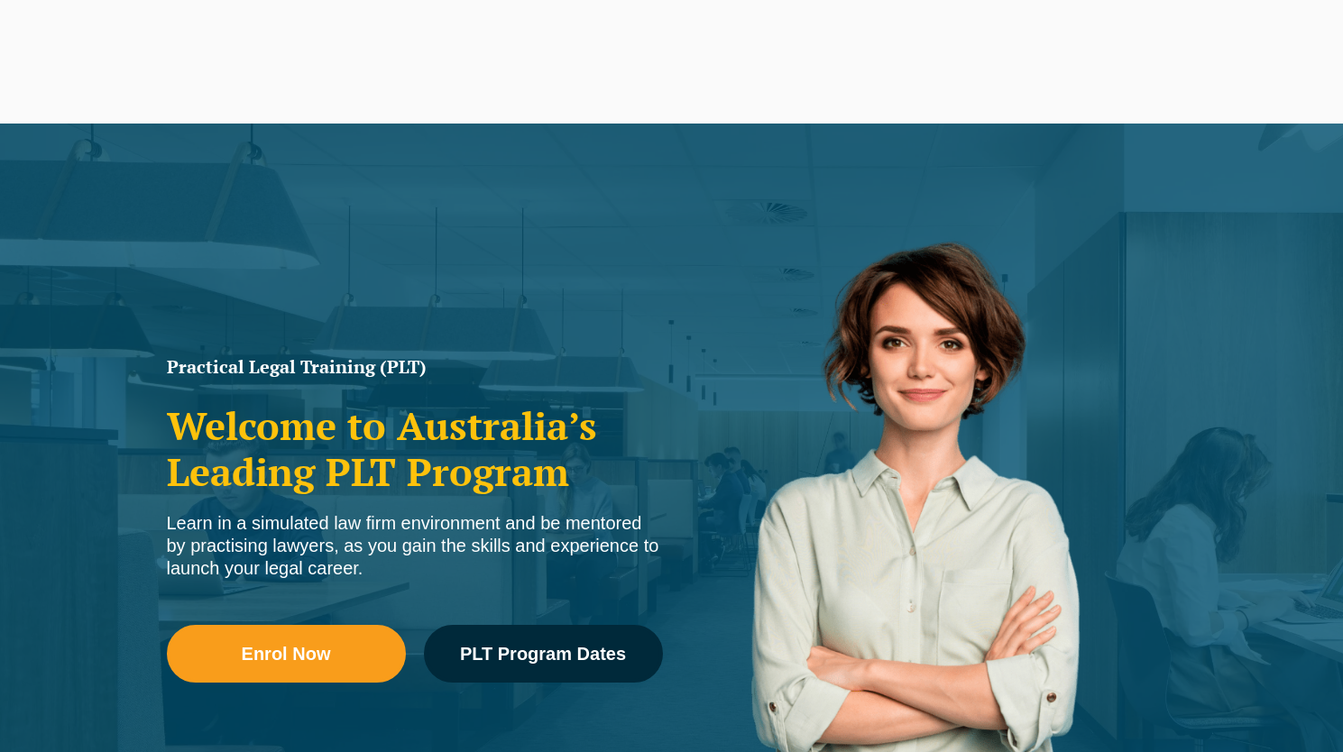 Image resolution: width=1343 pixels, height=752 pixels. What do you see at coordinates (286, 654) in the screenshot?
I see `a: Enrol Now` at bounding box center [286, 654].